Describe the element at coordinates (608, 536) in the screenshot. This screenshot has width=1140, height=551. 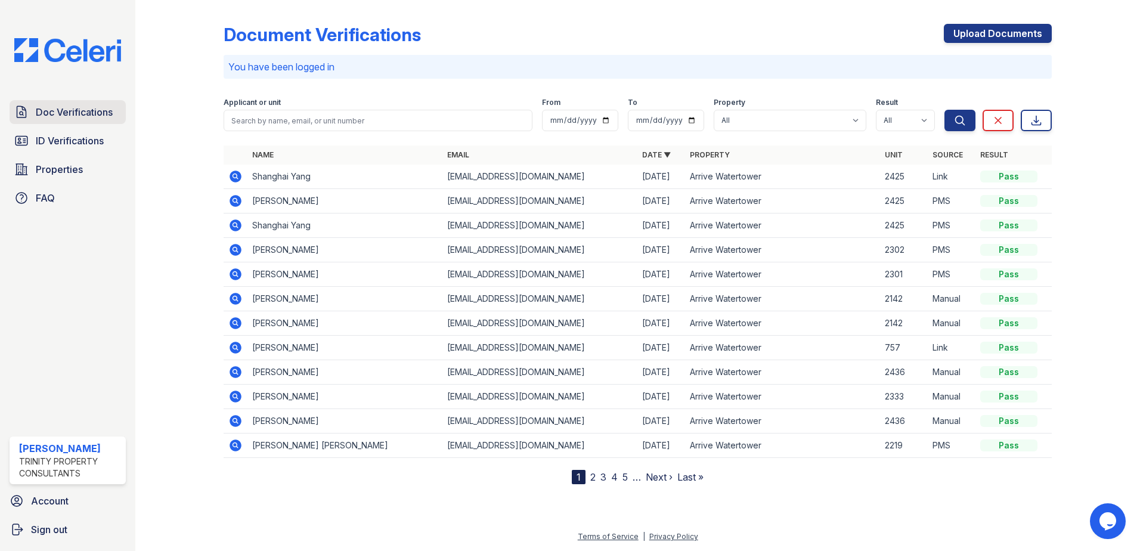
I see `a: Terms of Service` at that location.